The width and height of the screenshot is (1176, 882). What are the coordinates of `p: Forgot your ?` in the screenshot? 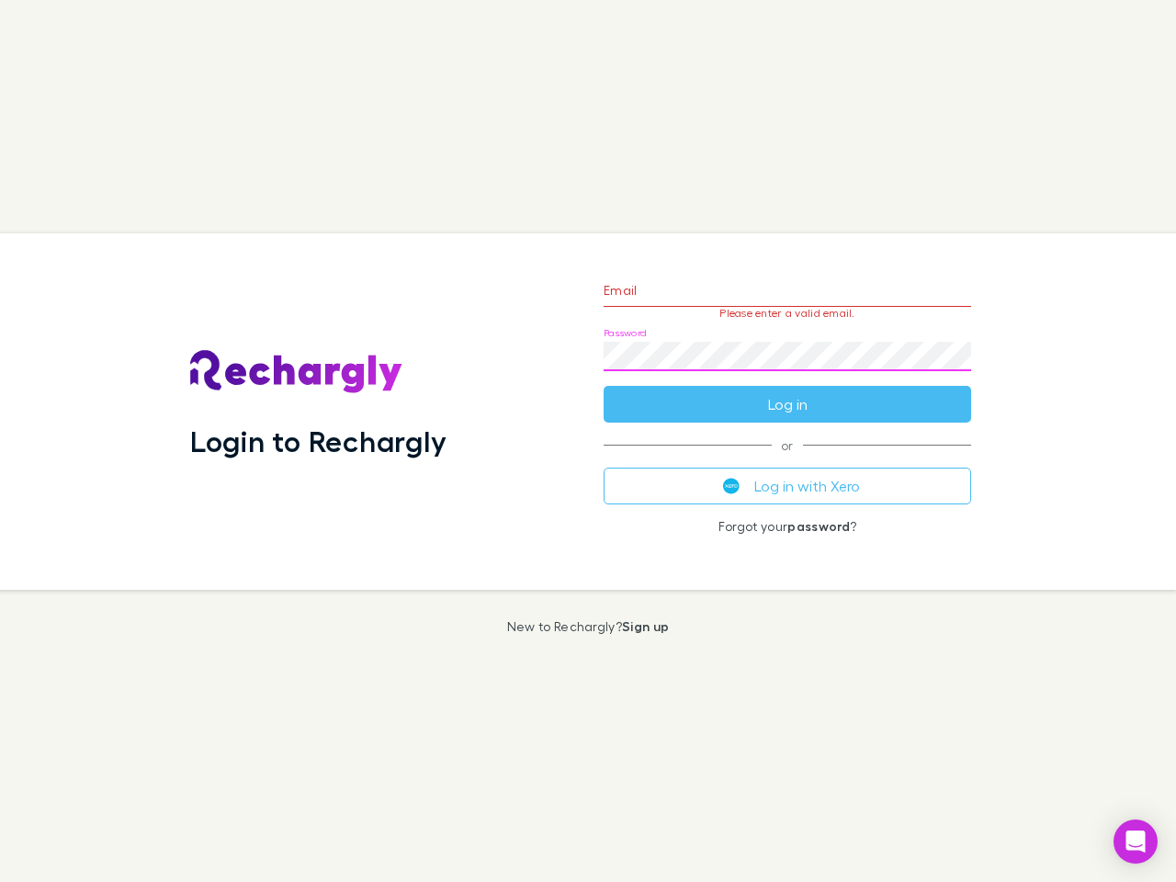 It's located at (787, 526).